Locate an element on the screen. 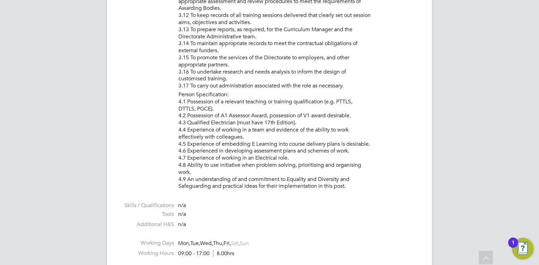 The height and width of the screenshot is (265, 539). span: Sat, is located at coordinates (235, 243).